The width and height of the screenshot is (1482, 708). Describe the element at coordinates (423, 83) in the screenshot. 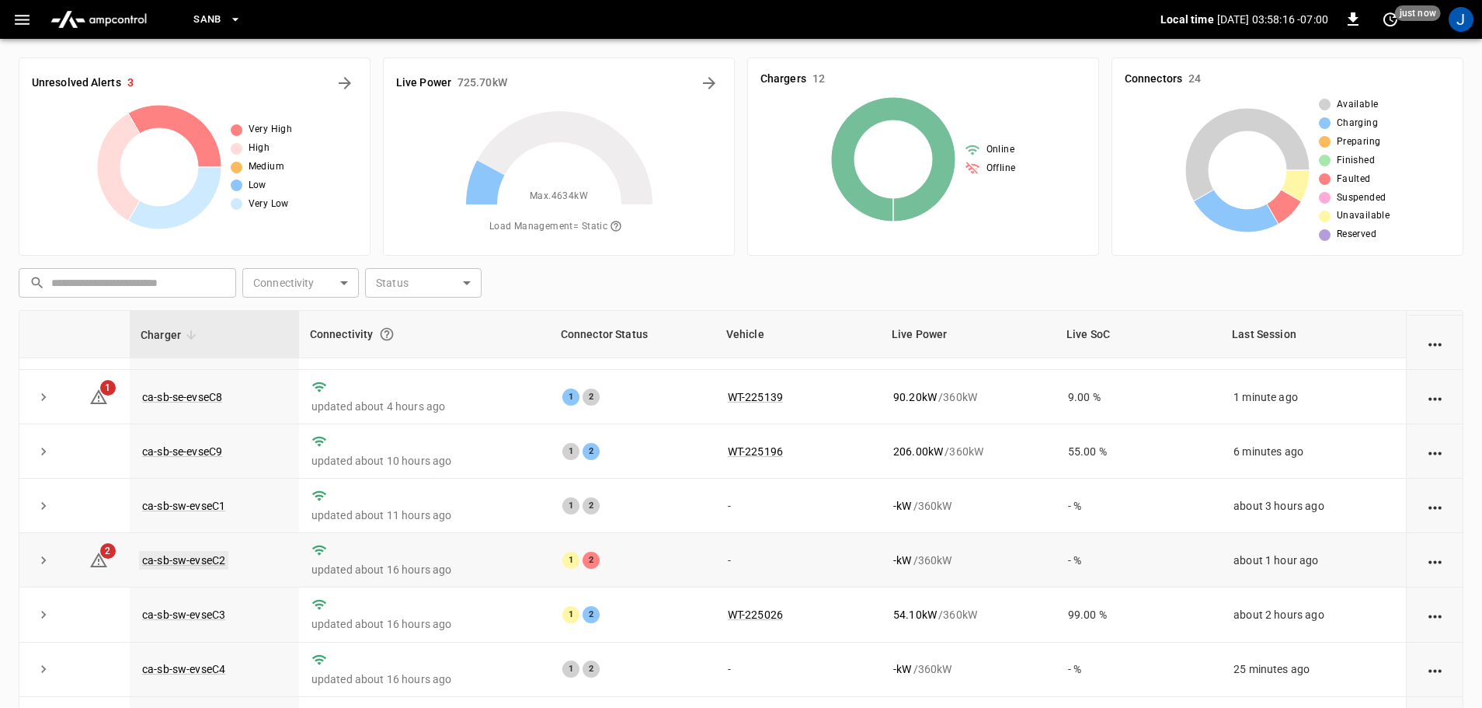

I see `h6: Live Power` at that location.